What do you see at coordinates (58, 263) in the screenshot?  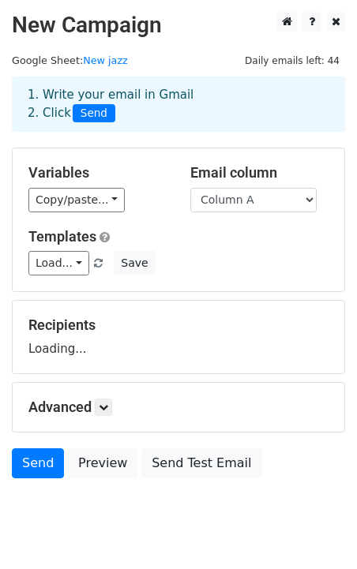 I see `a: Load...` at bounding box center [58, 263].